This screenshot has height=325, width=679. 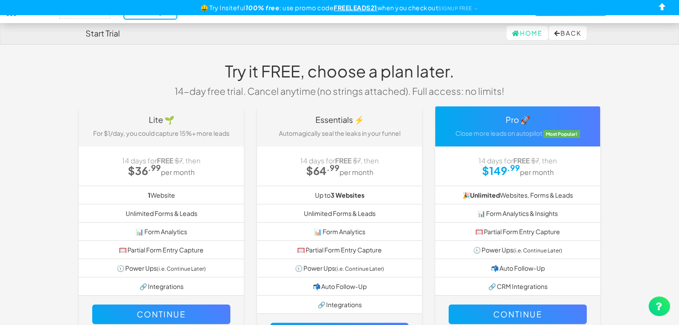 I want to click on strong: Unlimited, so click(x=485, y=195).